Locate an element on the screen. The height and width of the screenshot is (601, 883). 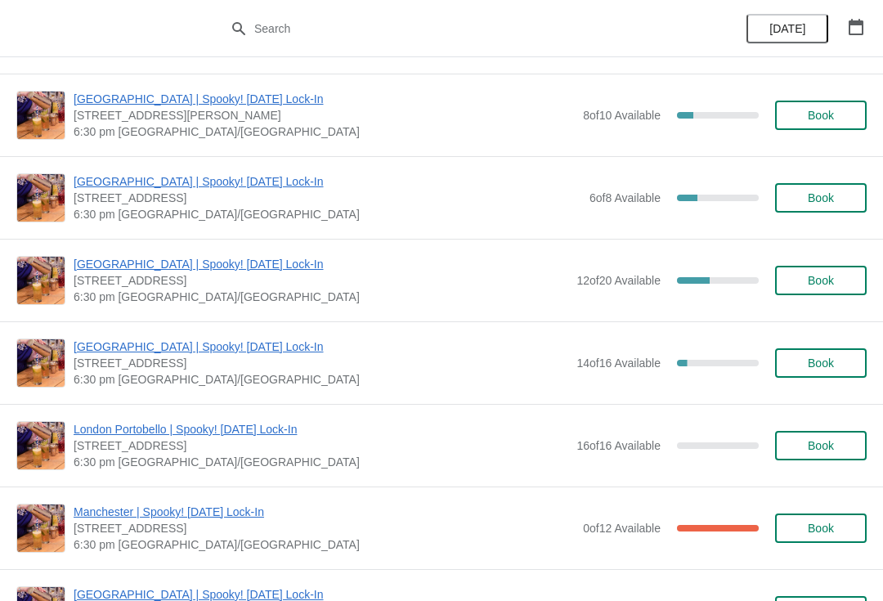
img: London Borough | Spooky! Halloween Lock-In | 7 Park Street, London SE1 9AB, UK | 6:30 pm Europe/L... is located at coordinates (41, 363).